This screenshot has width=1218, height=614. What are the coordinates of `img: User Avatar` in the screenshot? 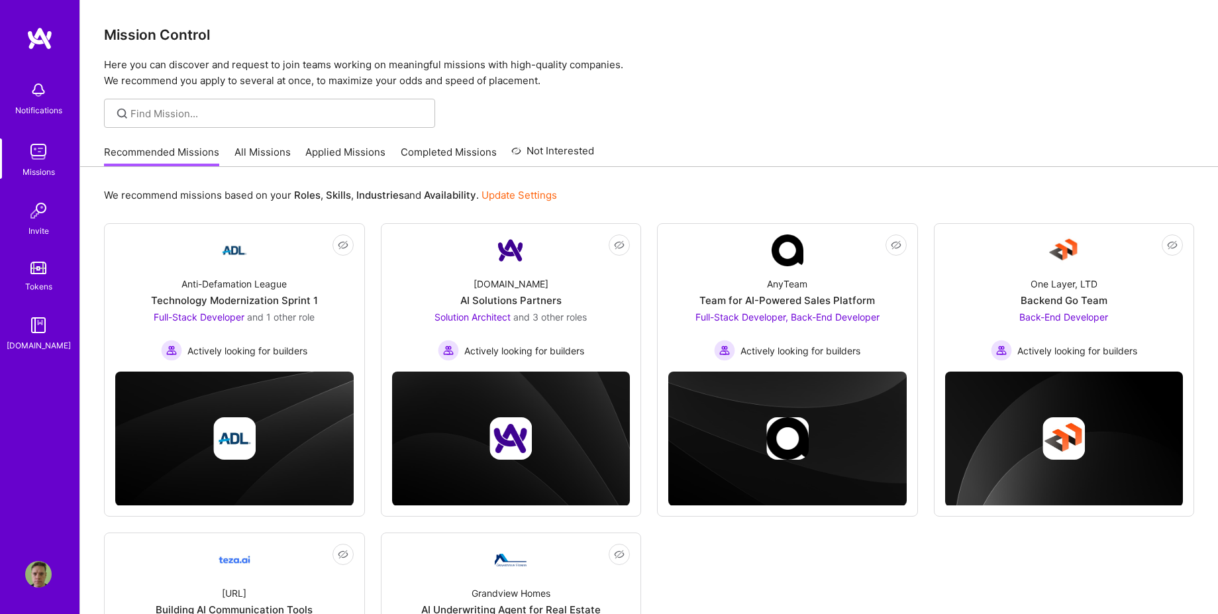 It's located at (38, 574).